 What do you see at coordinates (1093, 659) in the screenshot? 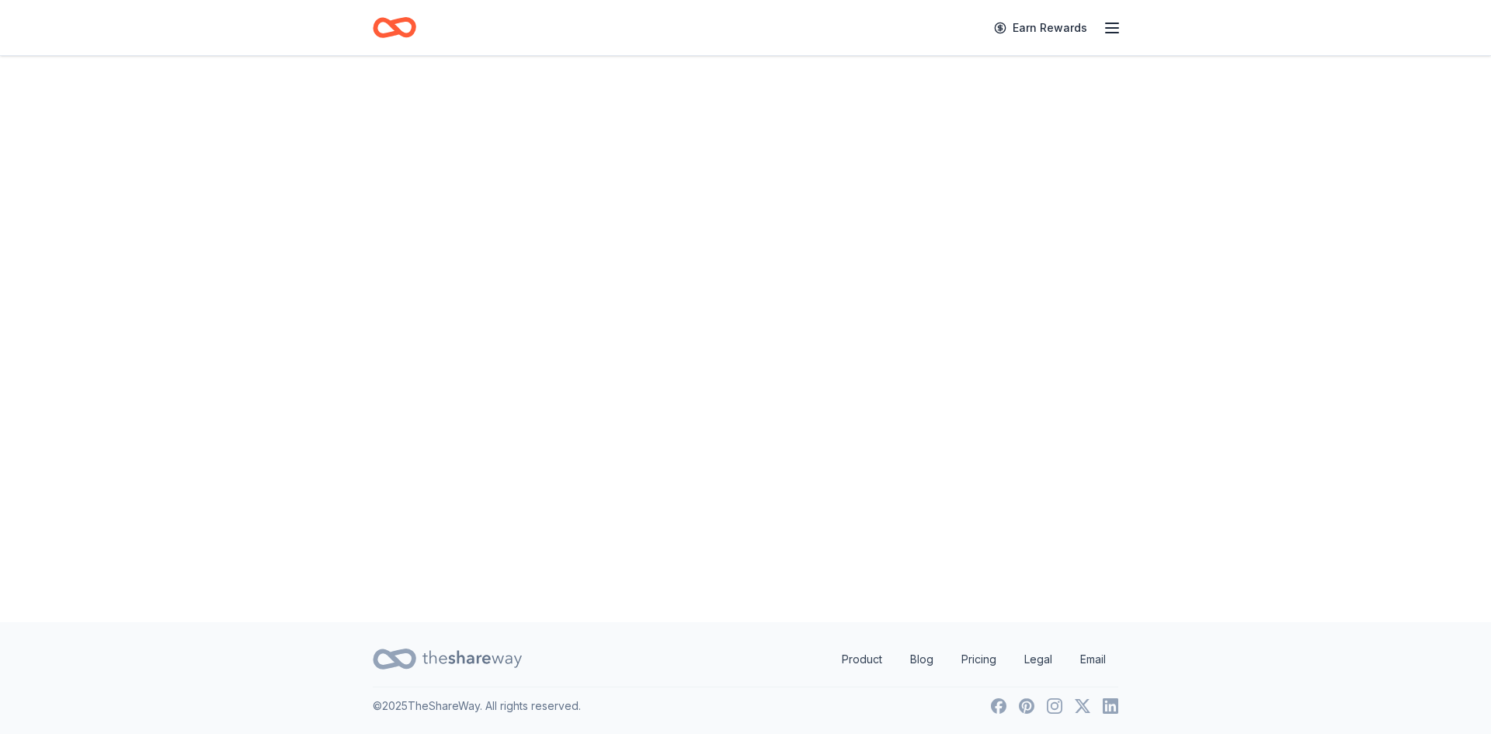
I see `a: Email` at bounding box center [1093, 659].